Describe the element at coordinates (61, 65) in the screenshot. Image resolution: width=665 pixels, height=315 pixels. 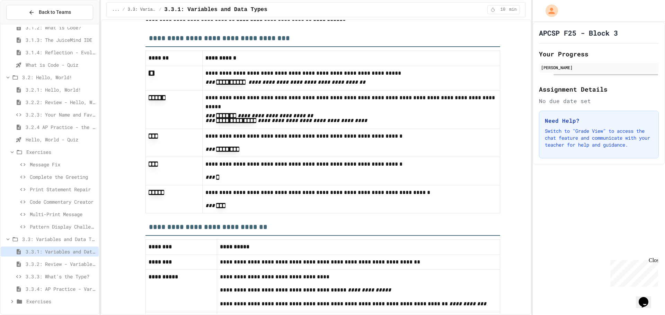
I see `span: What is Code - Quiz` at that location.